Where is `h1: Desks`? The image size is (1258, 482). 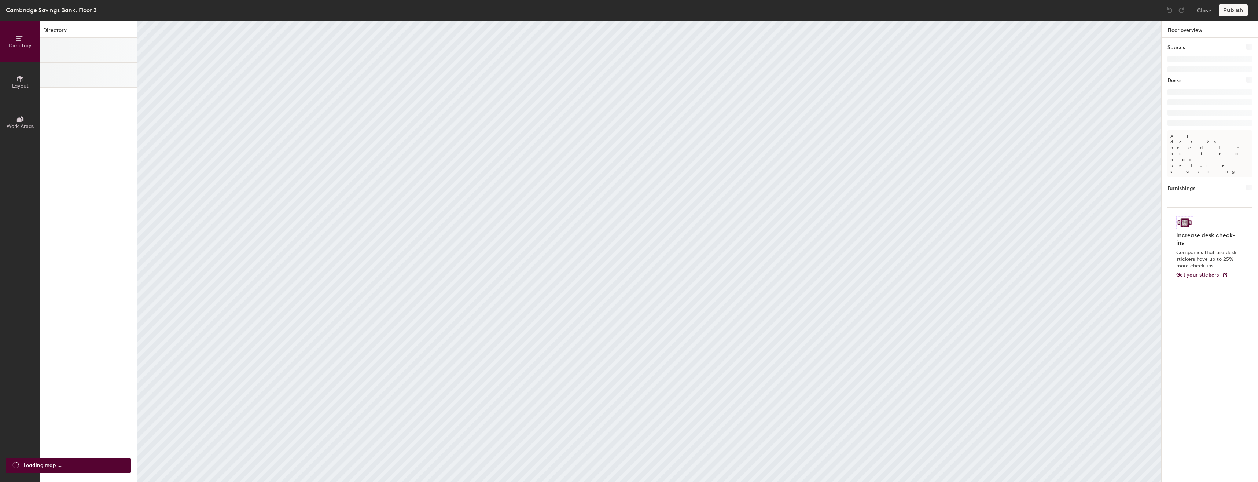 h1: Desks is located at coordinates (1175, 81).